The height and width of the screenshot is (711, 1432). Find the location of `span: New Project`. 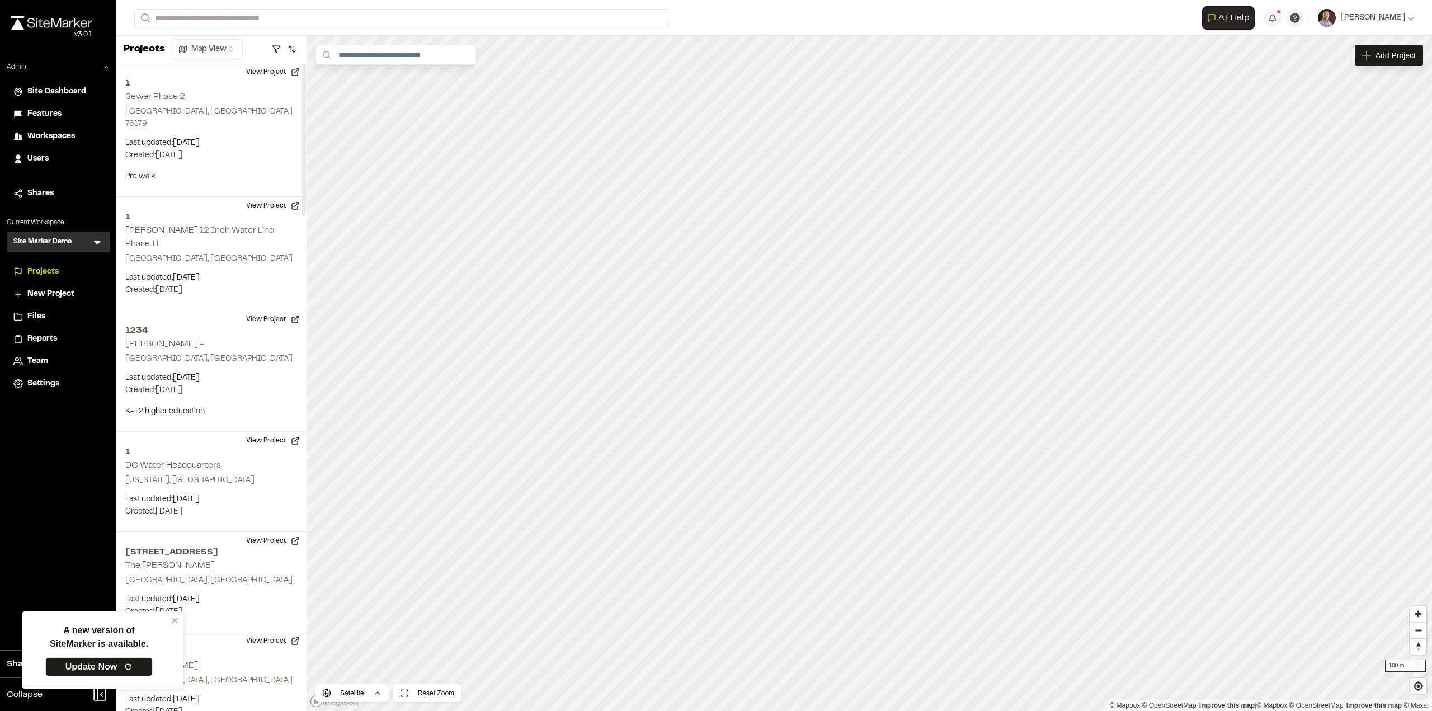

span: New Project is located at coordinates (51, 294).